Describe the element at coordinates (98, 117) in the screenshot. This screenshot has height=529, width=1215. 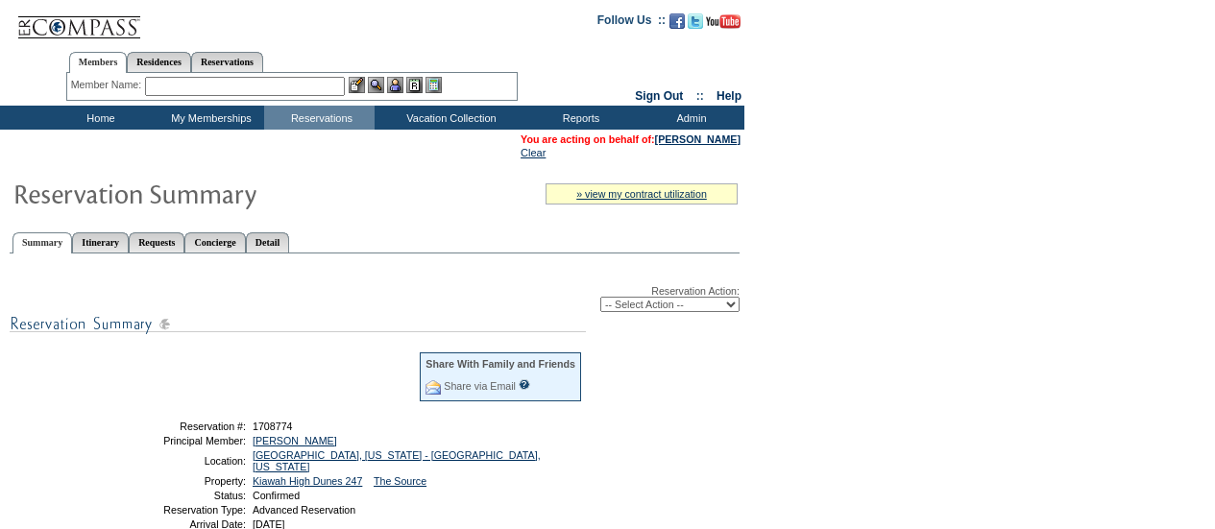
I see `td: Home` at that location.